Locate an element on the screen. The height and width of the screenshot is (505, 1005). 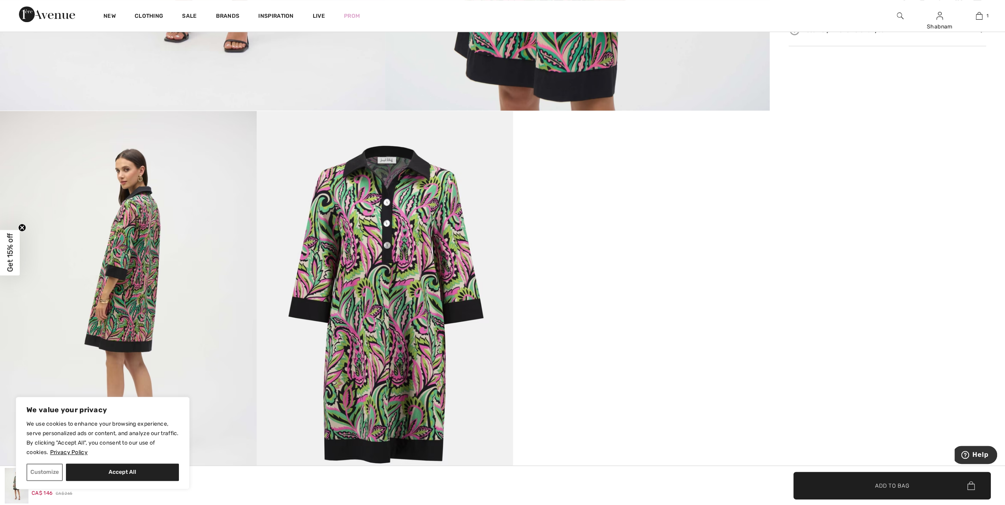
img: Floral Knee-Length Shirt Dress Style 252078. 4 is located at coordinates (385, 303).